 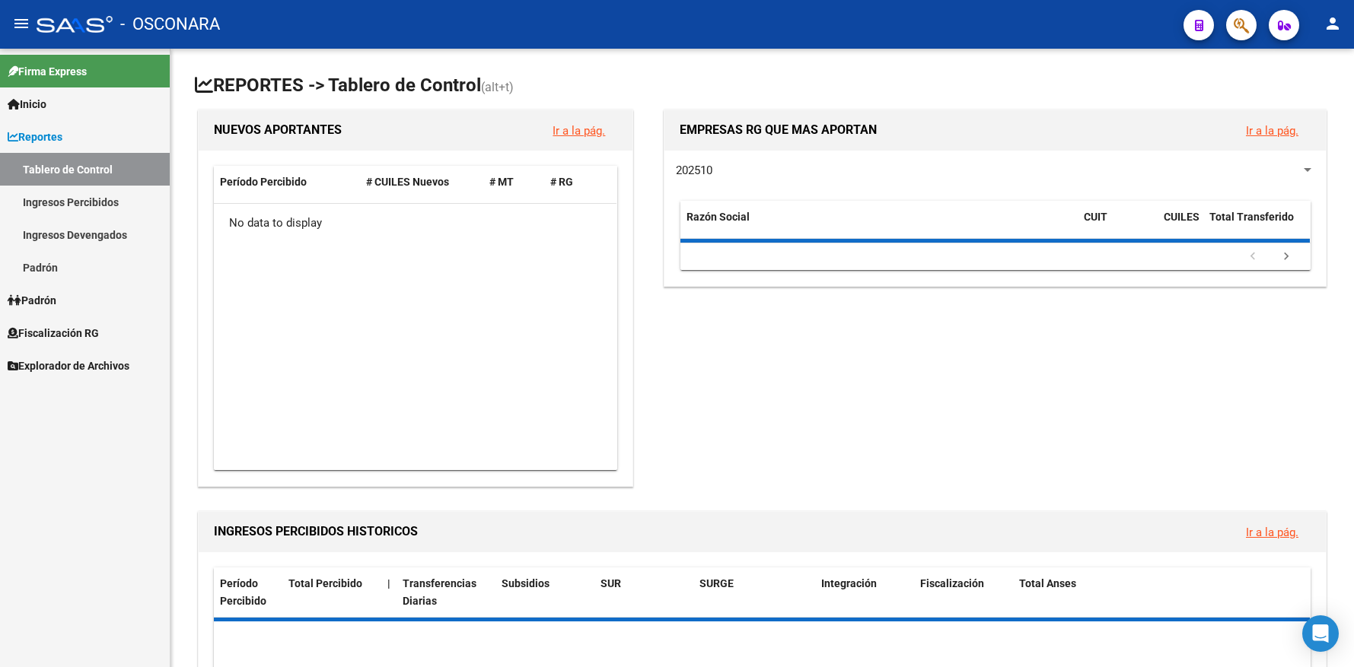 What do you see at coordinates (446, 593) in the screenshot?
I see `datatable-header-cell: Transferencias Diarias` at bounding box center [446, 593].